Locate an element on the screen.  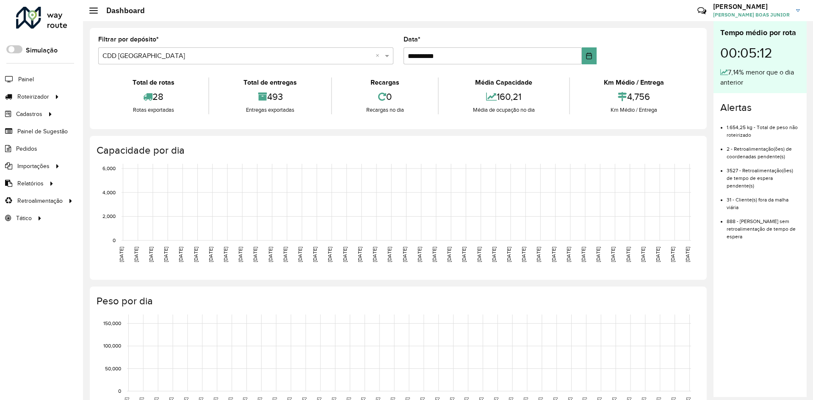
div: Total de entregas is located at coordinates (270, 83).